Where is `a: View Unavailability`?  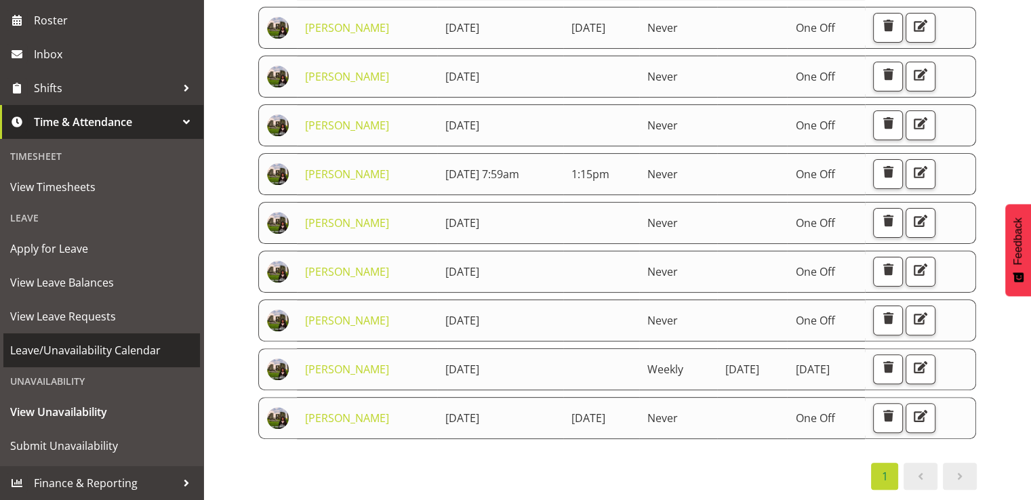
a: View Unavailability is located at coordinates (102, 412).